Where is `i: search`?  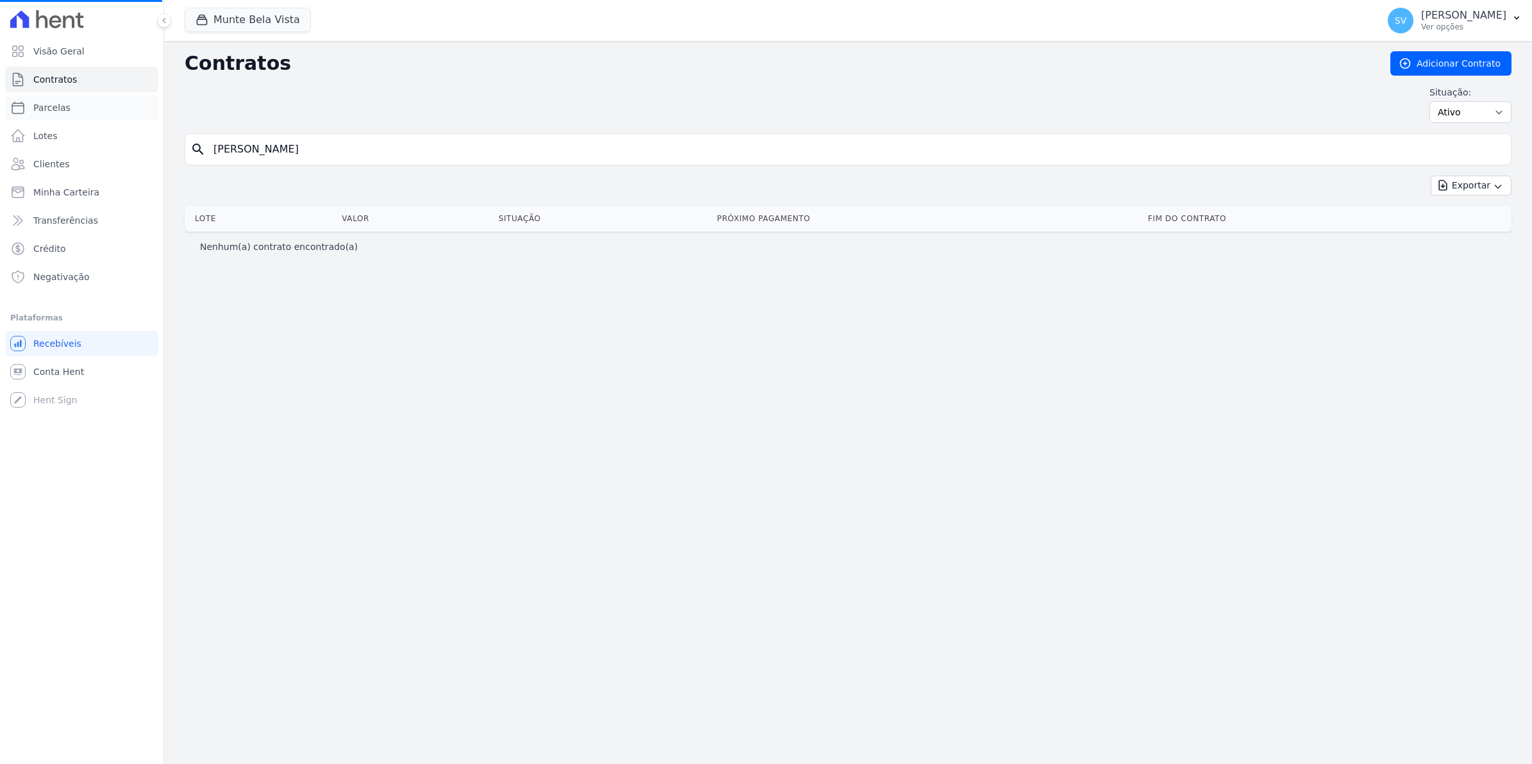
i: search is located at coordinates (198, 149).